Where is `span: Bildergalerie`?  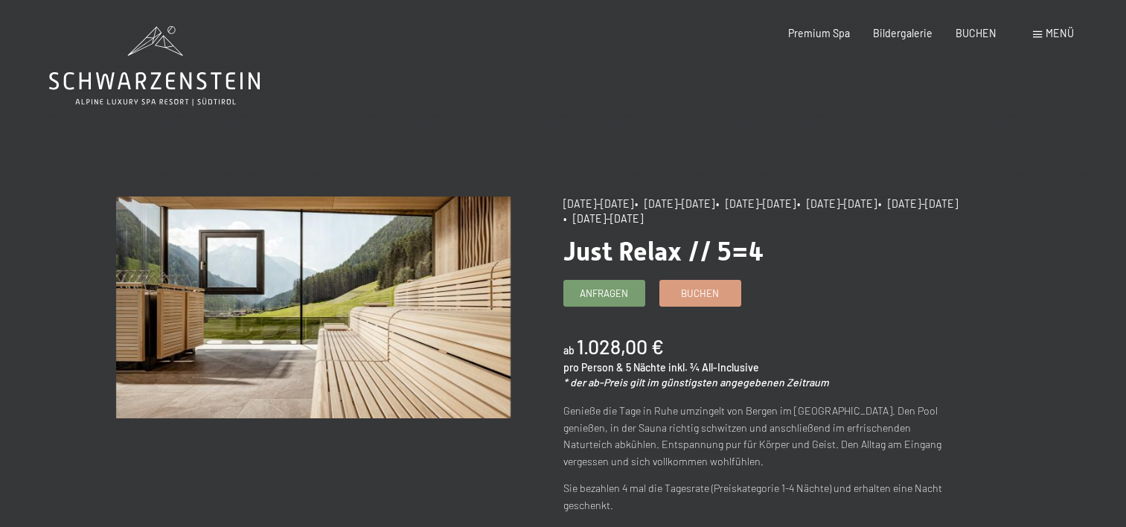 span: Bildergalerie is located at coordinates (903, 33).